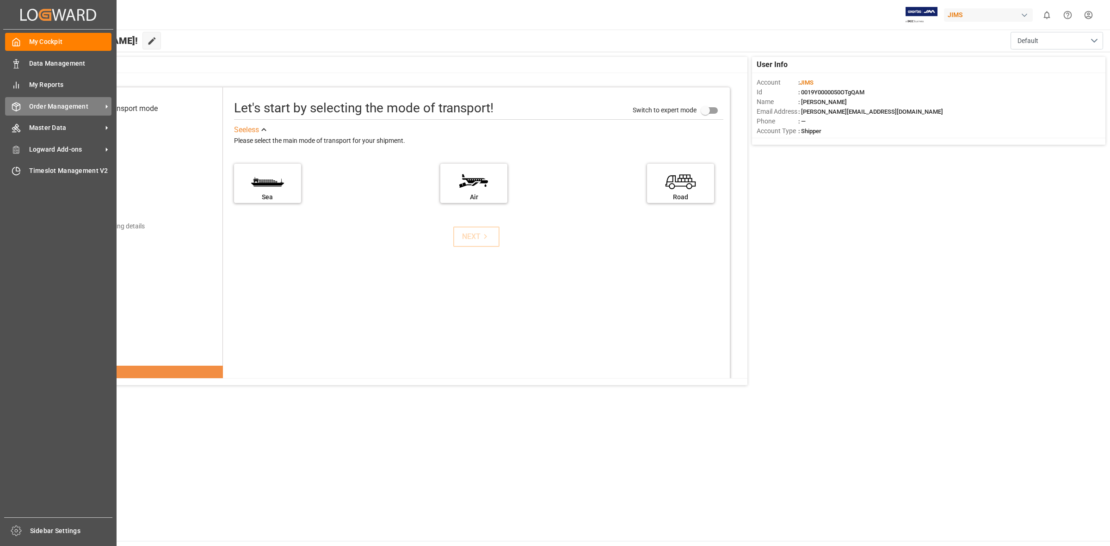 The width and height of the screenshot is (1110, 546). What do you see at coordinates (810, 131) in the screenshot?
I see `span: : Shipper` at bounding box center [810, 131].